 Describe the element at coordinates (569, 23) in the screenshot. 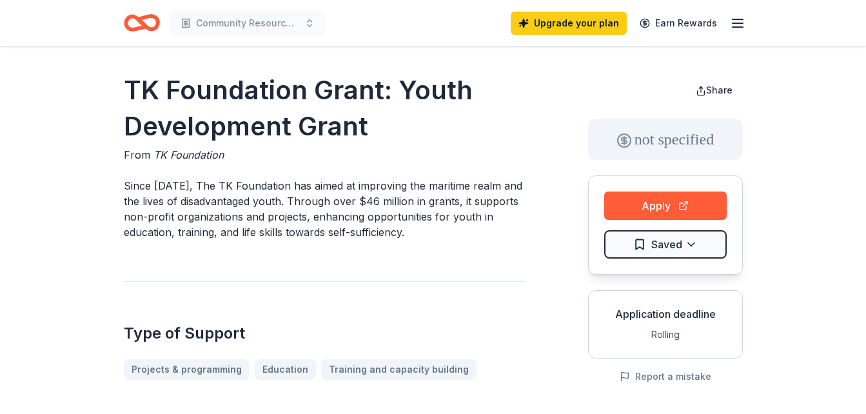

I see `a: Upgrade your plan` at that location.